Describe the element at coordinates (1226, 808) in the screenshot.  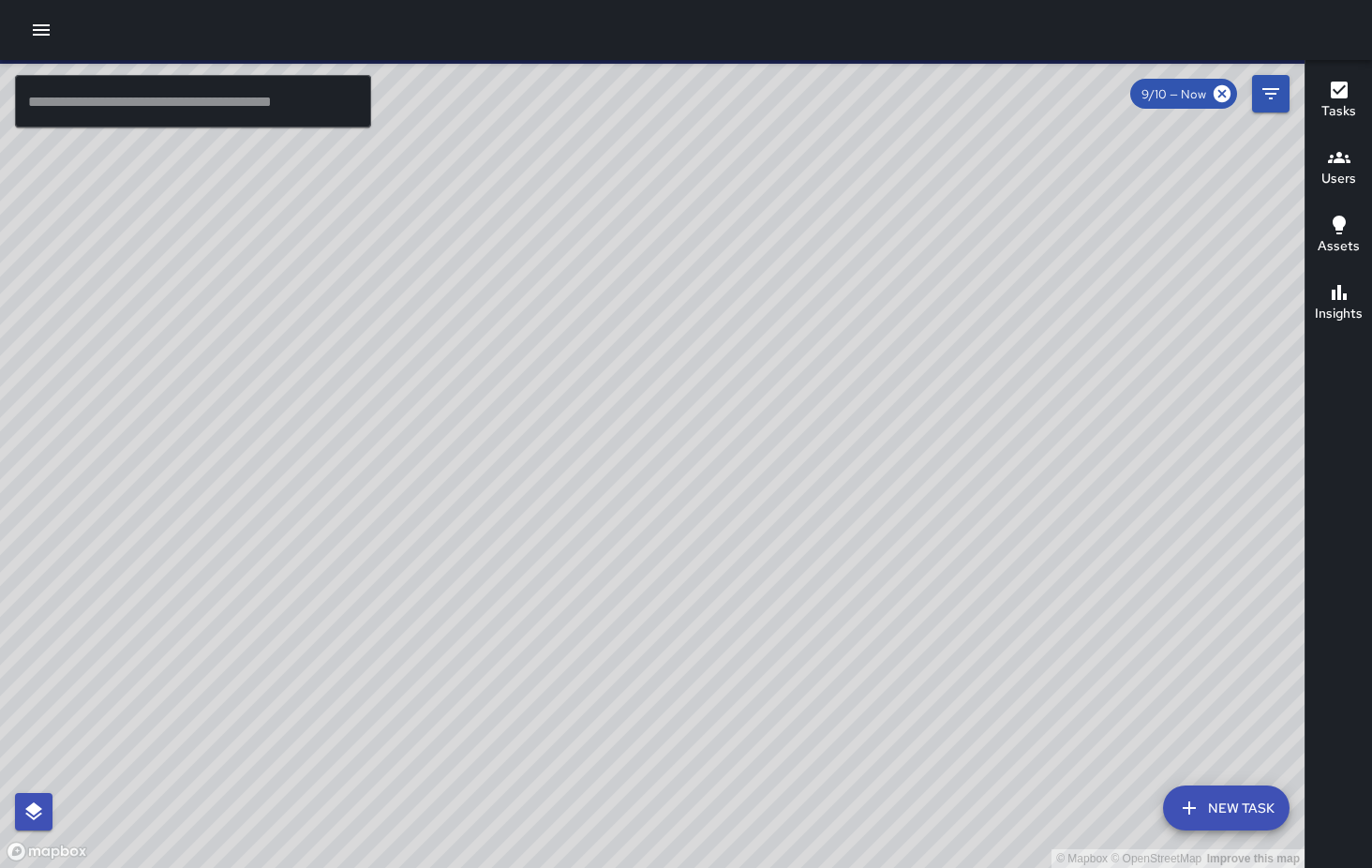
I see `button: New Task` at that location.